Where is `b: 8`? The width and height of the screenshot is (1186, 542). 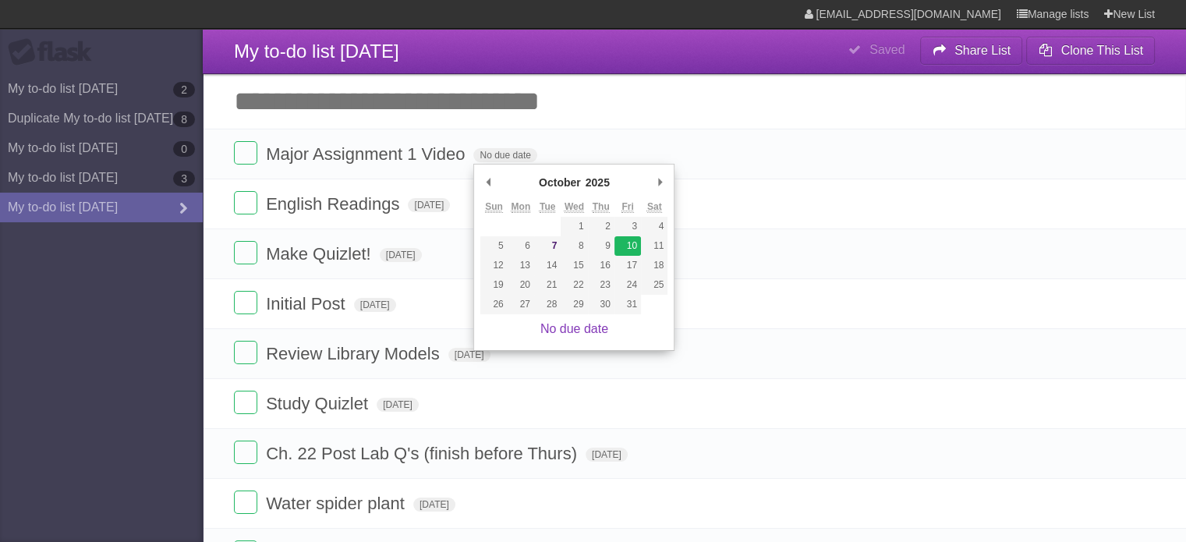 b: 8 is located at coordinates (184, 119).